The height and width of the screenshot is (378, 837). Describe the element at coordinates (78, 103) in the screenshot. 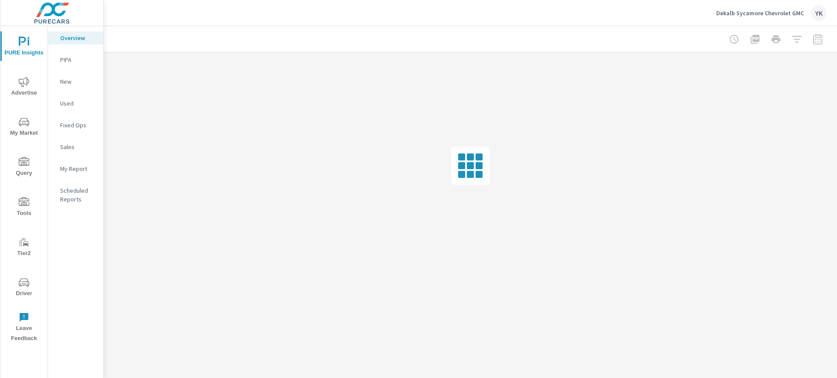

I see `p: Used` at that location.